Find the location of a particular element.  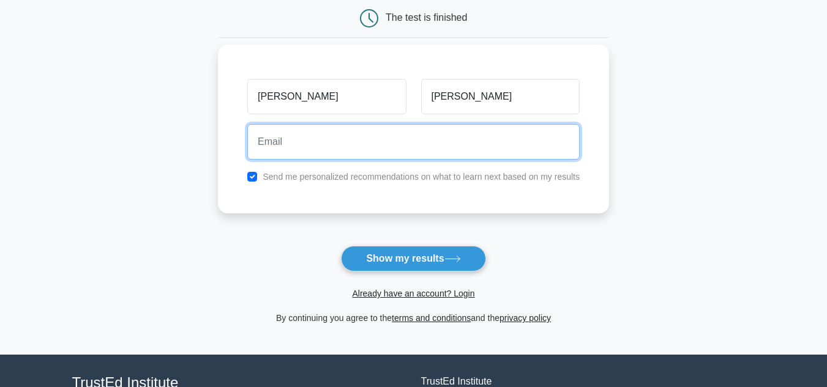

div: By continuing you agree to the and the is located at coordinates (413, 318).